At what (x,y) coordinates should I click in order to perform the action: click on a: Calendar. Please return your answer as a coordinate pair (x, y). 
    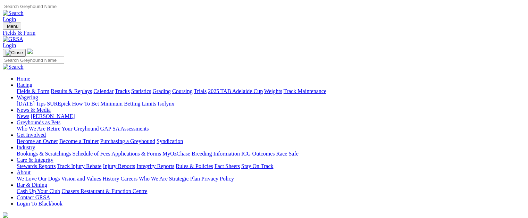
    Looking at the image, I should click on (103, 91).